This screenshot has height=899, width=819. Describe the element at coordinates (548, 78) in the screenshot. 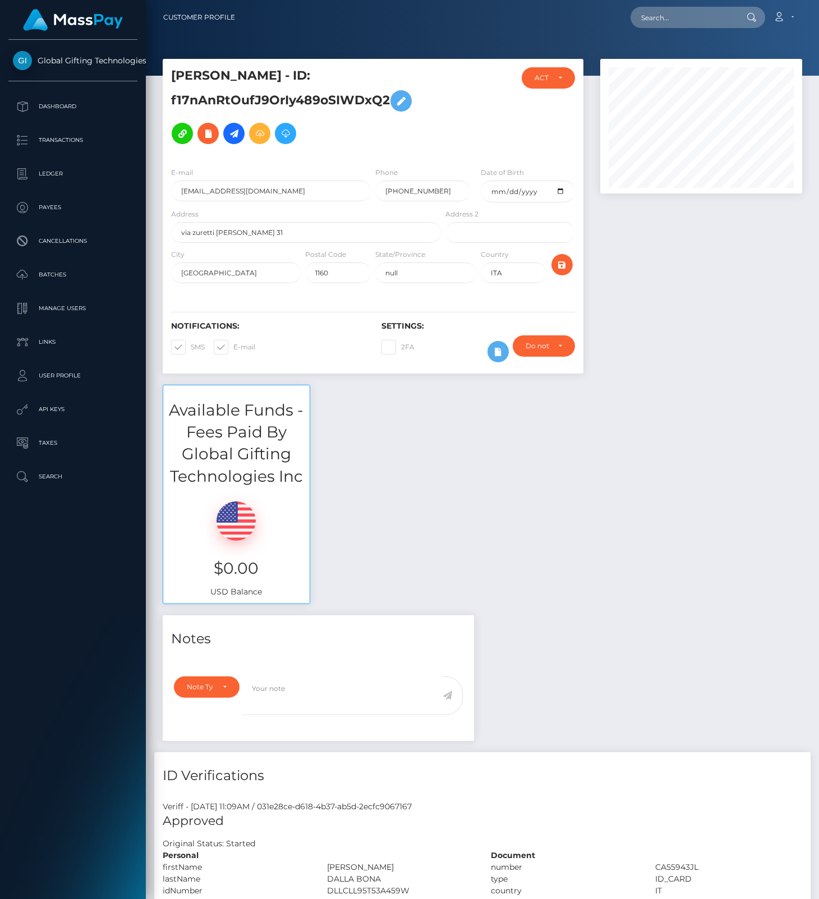

I see `button: ACTIVE` at that location.